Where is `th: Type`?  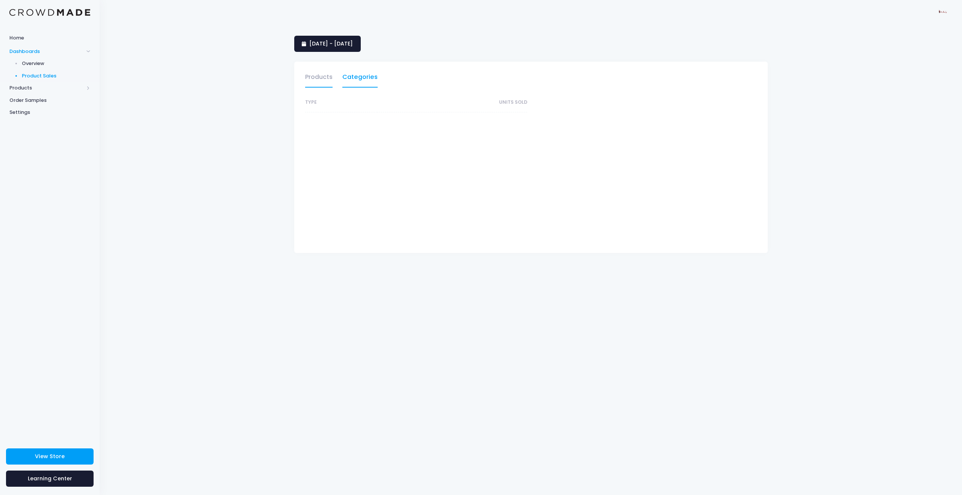
th: Type is located at coordinates (341, 103).